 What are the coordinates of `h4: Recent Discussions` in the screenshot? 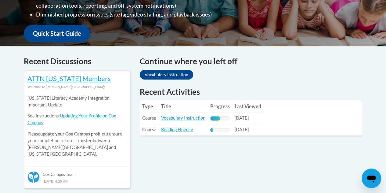 It's located at (77, 61).